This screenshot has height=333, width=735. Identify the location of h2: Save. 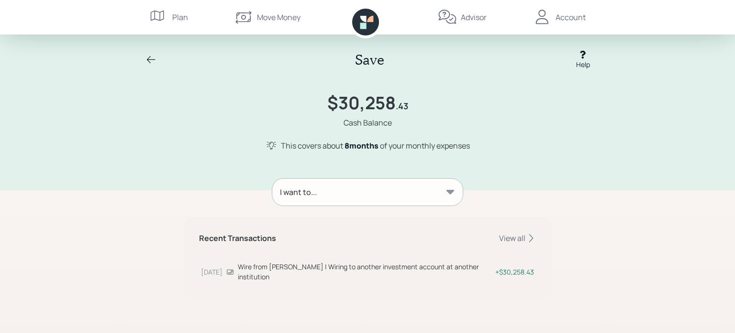
(369, 60).